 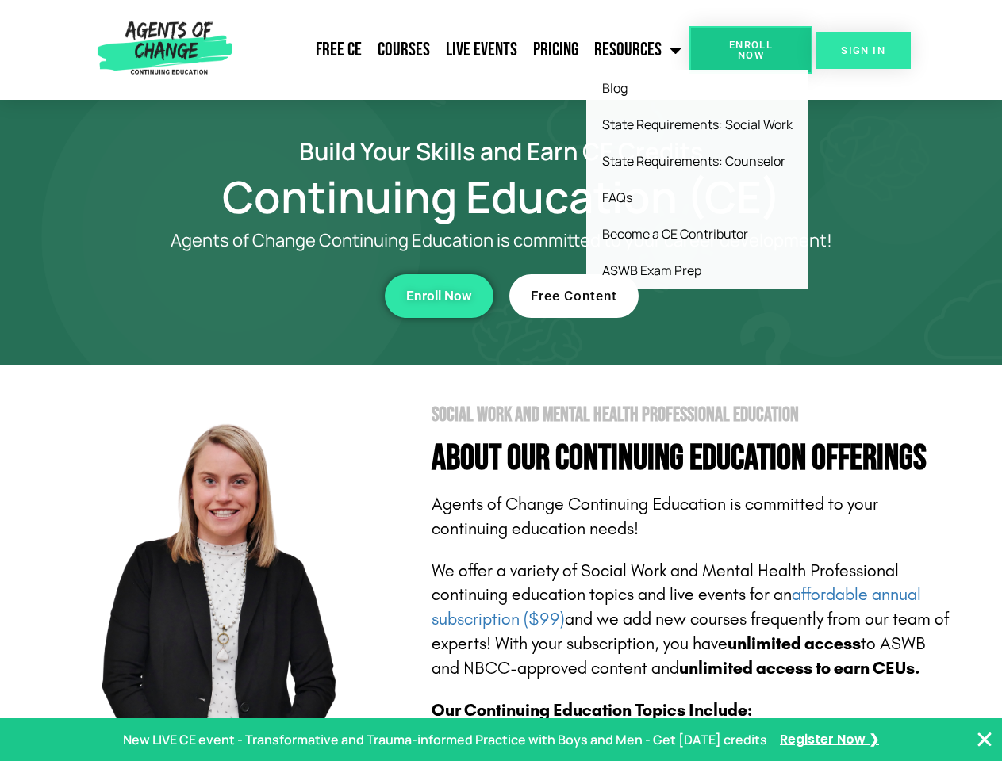 What do you see at coordinates (697, 125) in the screenshot?
I see `a: State Requirements: Social Work` at bounding box center [697, 125].